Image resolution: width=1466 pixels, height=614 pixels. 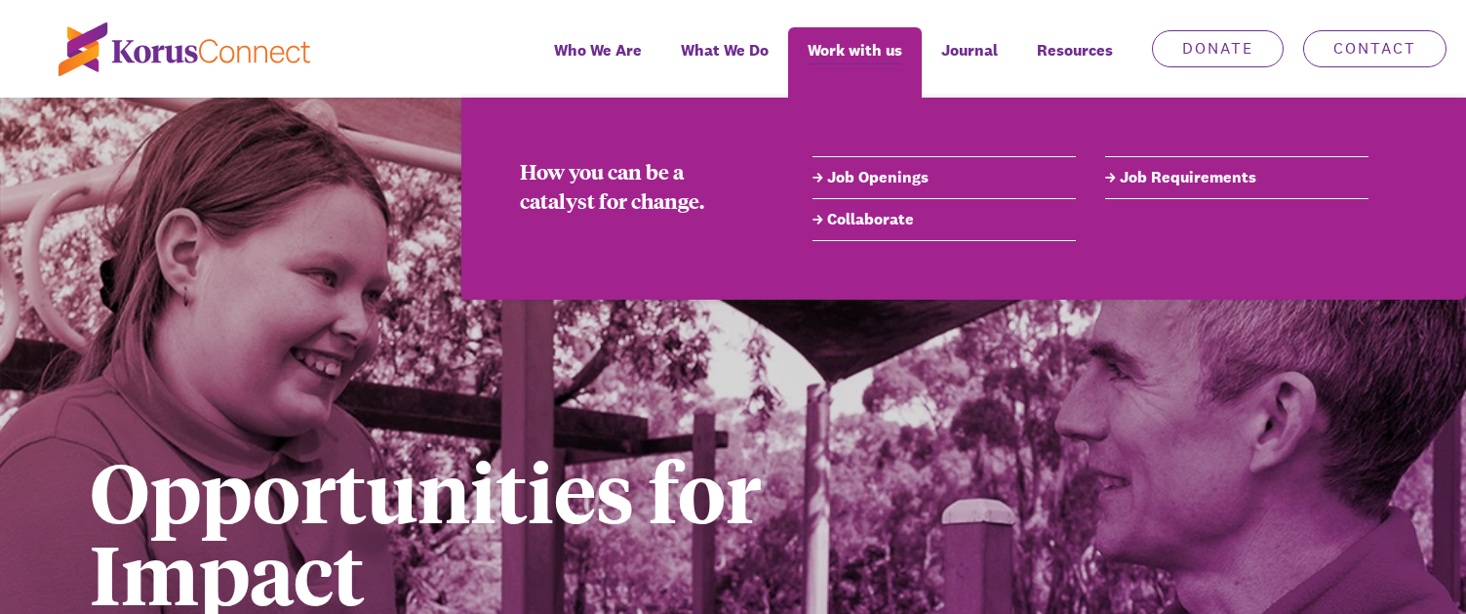 What do you see at coordinates (970, 50) in the screenshot?
I see `span: Journal` at bounding box center [970, 50].